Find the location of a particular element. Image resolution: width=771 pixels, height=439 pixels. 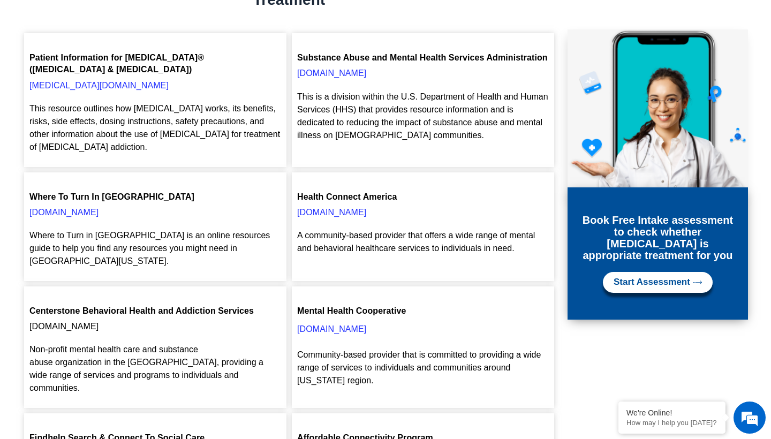

p: Community-based provider that is committed to providing a wide range of services to individuals a... is located at coordinates (423, 368).